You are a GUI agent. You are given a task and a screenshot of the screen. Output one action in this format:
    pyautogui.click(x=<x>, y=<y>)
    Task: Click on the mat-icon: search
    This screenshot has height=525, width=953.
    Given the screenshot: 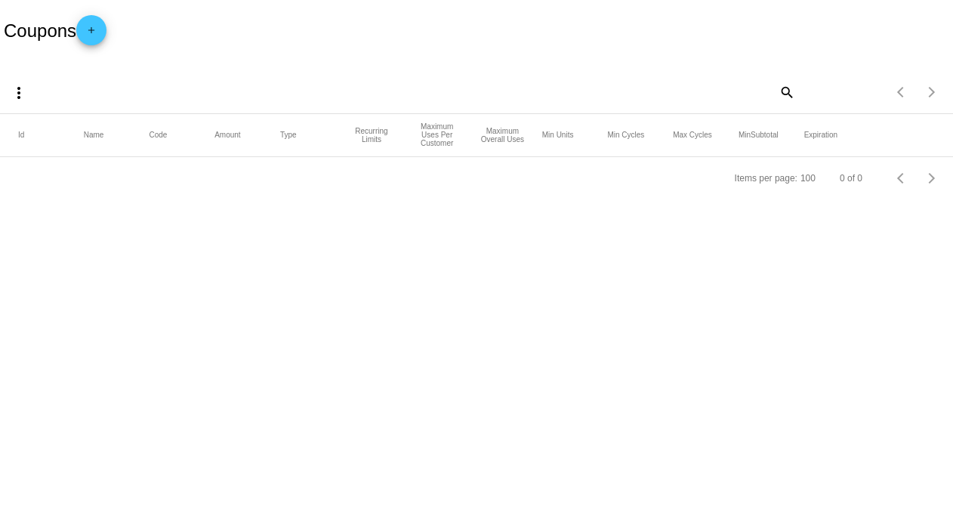 What is the action you would take?
    pyautogui.click(x=786, y=91)
    